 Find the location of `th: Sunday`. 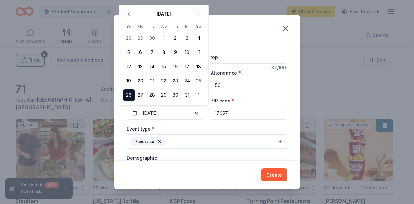

th: Sunday is located at coordinates (129, 26).